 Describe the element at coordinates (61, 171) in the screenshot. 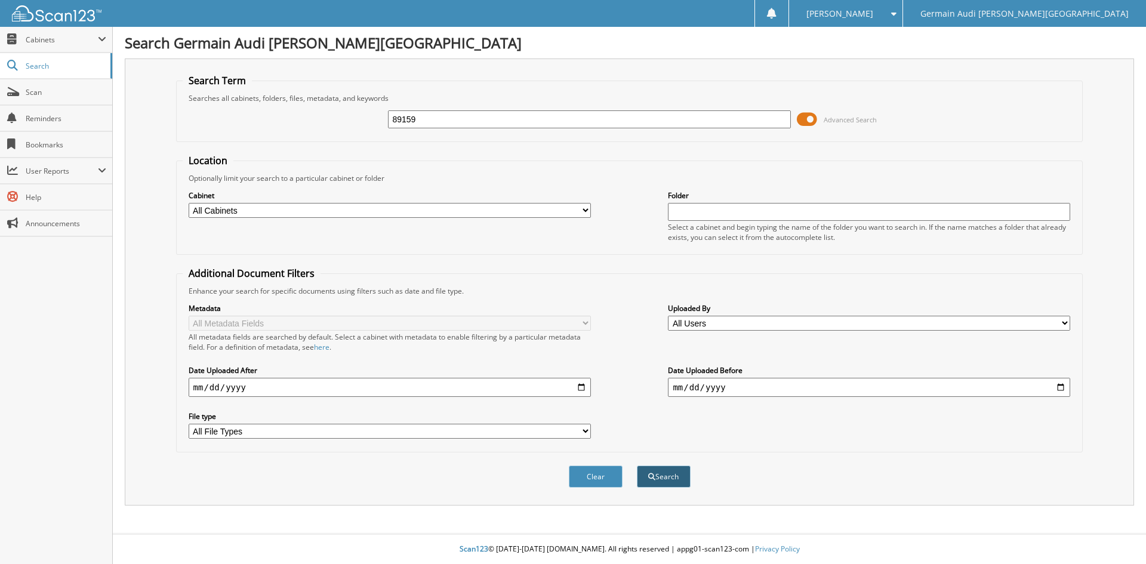

I see `span: User Reports` at that location.